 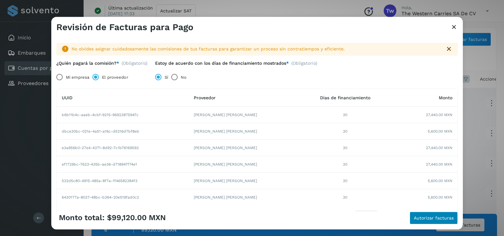 I want to click on div: No olvides asignar cuidadosamente las comisiones de tus facturas para garantizar un proceso sin c..., so click(x=256, y=49).